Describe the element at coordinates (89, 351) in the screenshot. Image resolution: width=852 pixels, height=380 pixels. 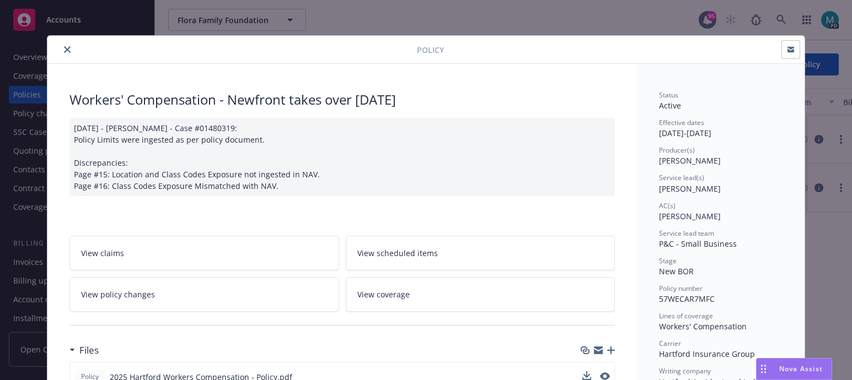
I see `h3: Files` at that location.